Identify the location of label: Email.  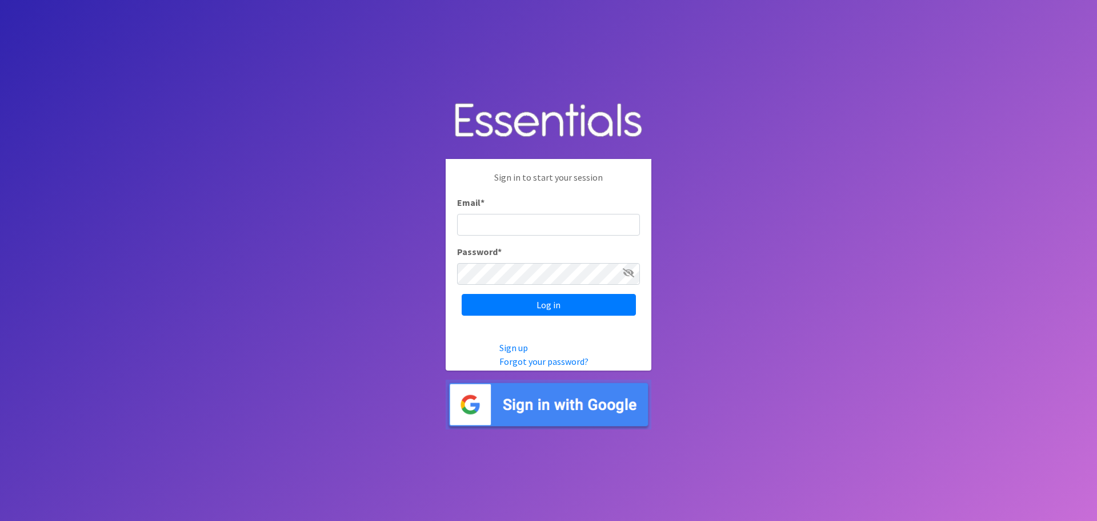
(471, 202).